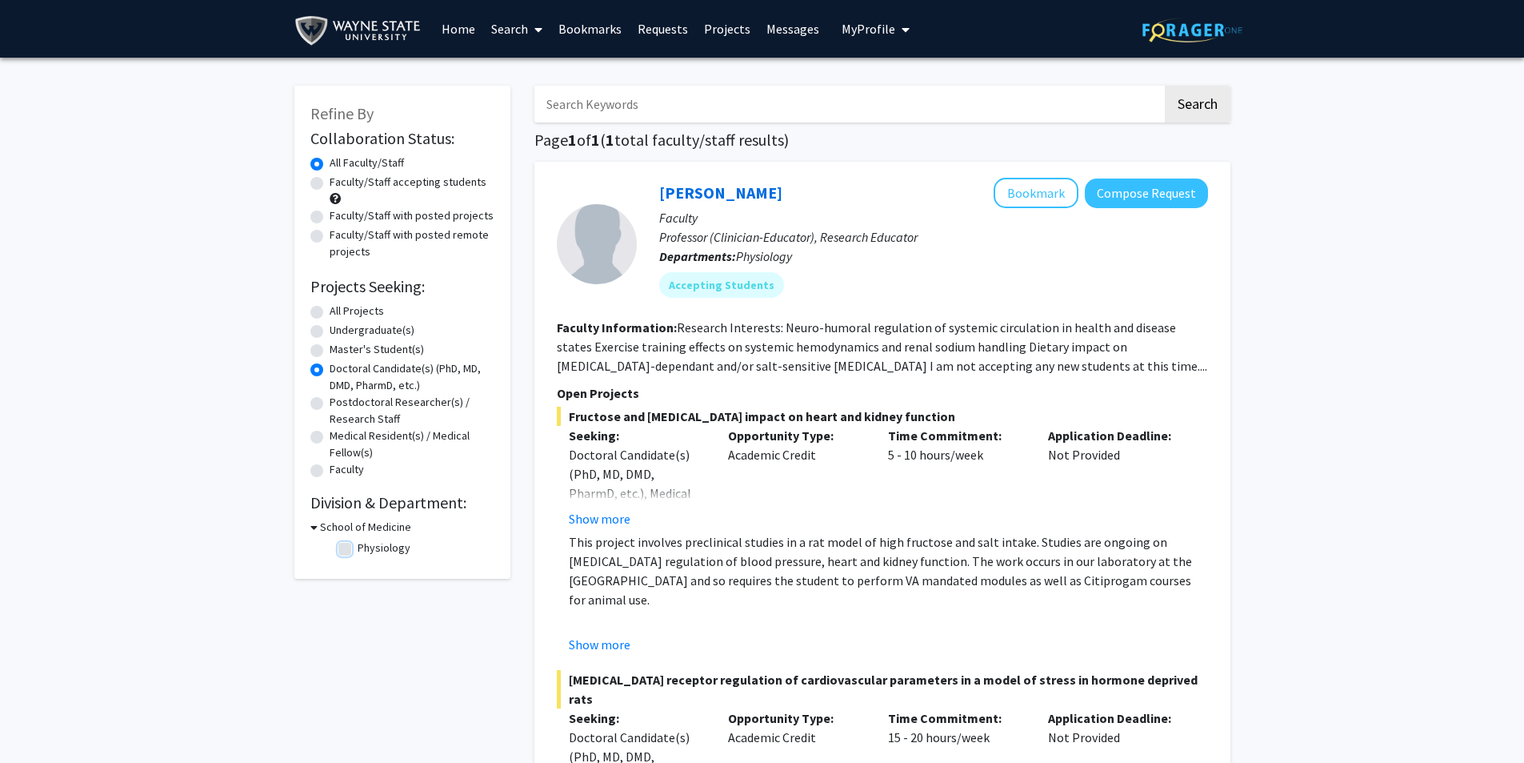  Describe the element at coordinates (727, 29) in the screenshot. I see `a: Projects` at that location.